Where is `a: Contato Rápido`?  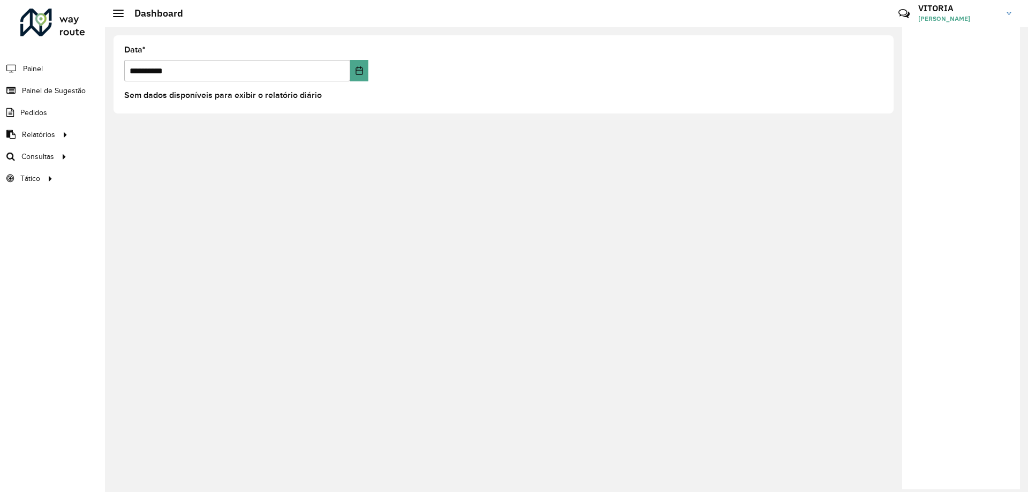
a: Contato Rápido is located at coordinates (903, 13).